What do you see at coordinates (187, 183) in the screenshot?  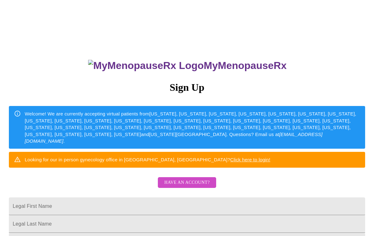 I see `span: Have an account?` at bounding box center [187, 183].